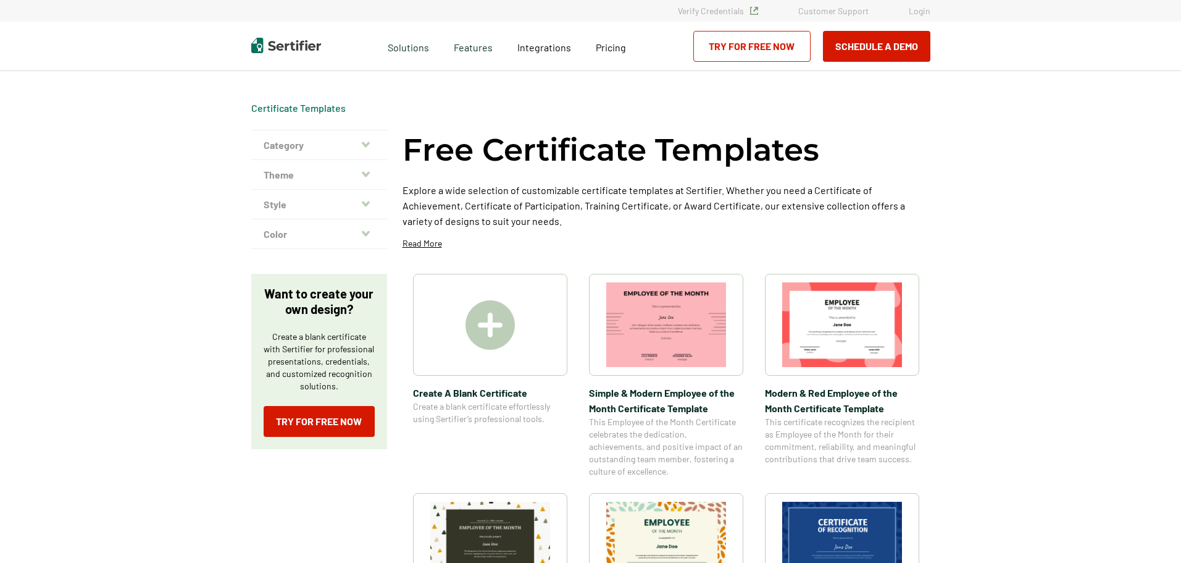 The height and width of the screenshot is (563, 1181). Describe the element at coordinates (319, 145) in the screenshot. I see `button: Category` at that location.